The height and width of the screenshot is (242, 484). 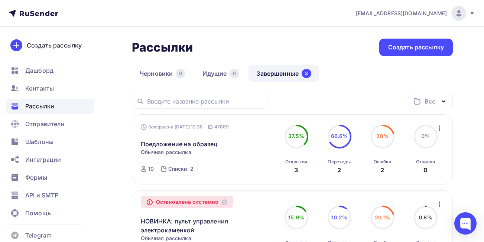 I want to click on span: Дашборд, so click(x=39, y=71).